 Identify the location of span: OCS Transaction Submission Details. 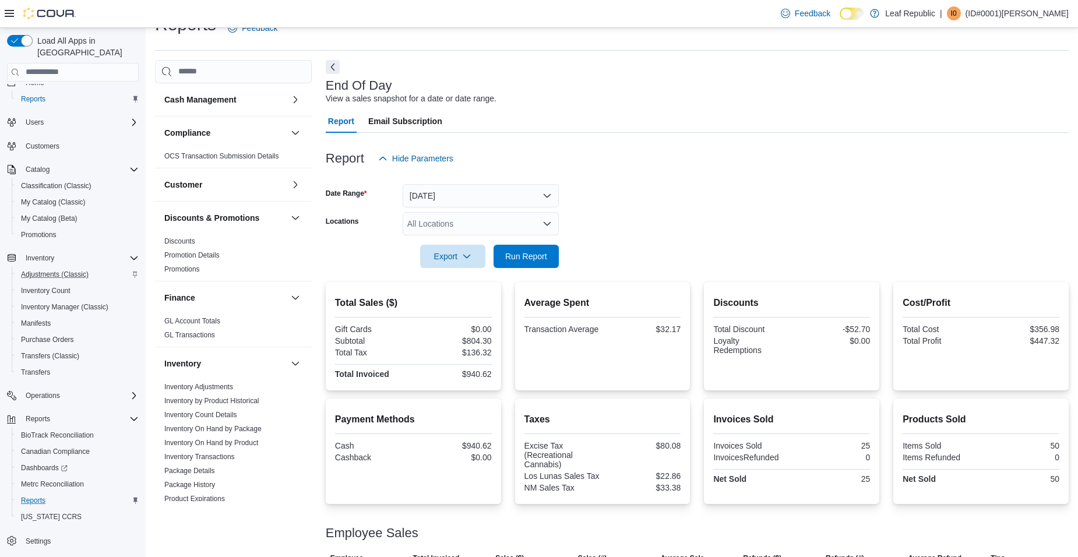
(221, 156).